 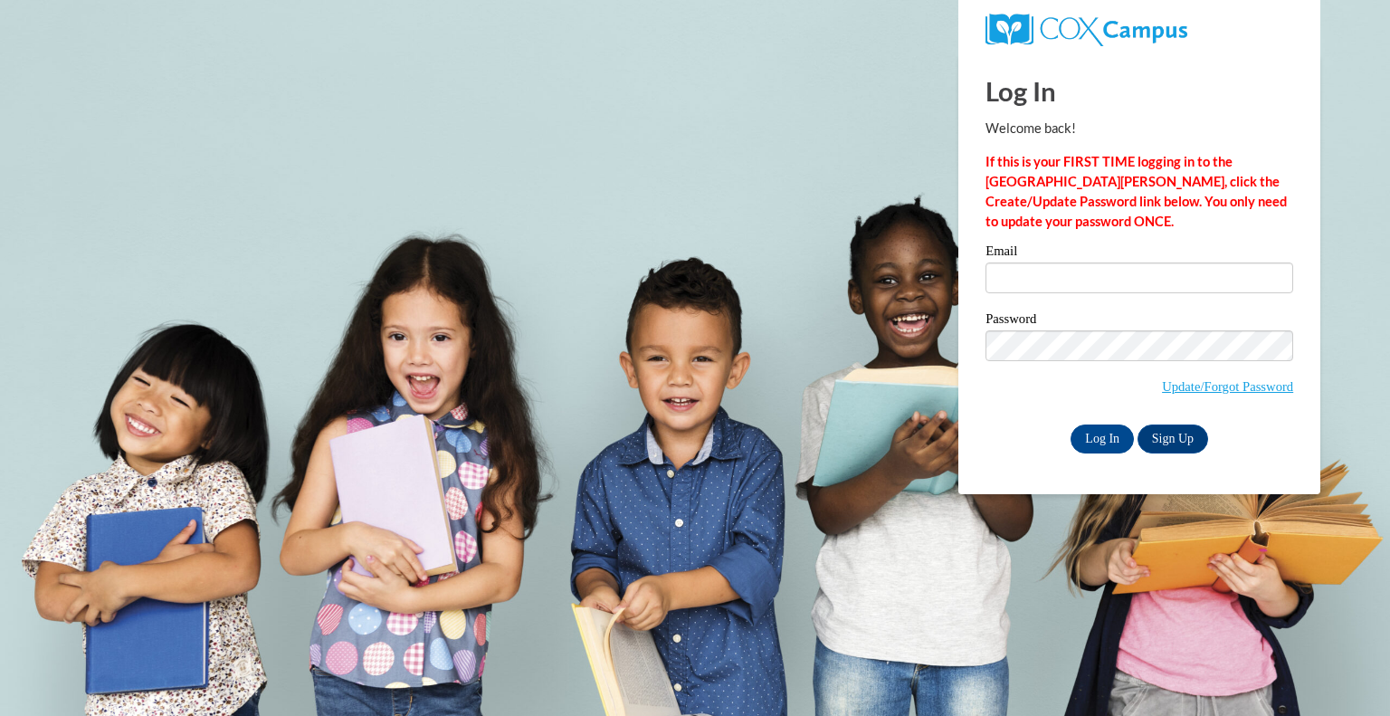 What do you see at coordinates (1086, 30) in the screenshot?
I see `img: COX Campus` at bounding box center [1086, 30].